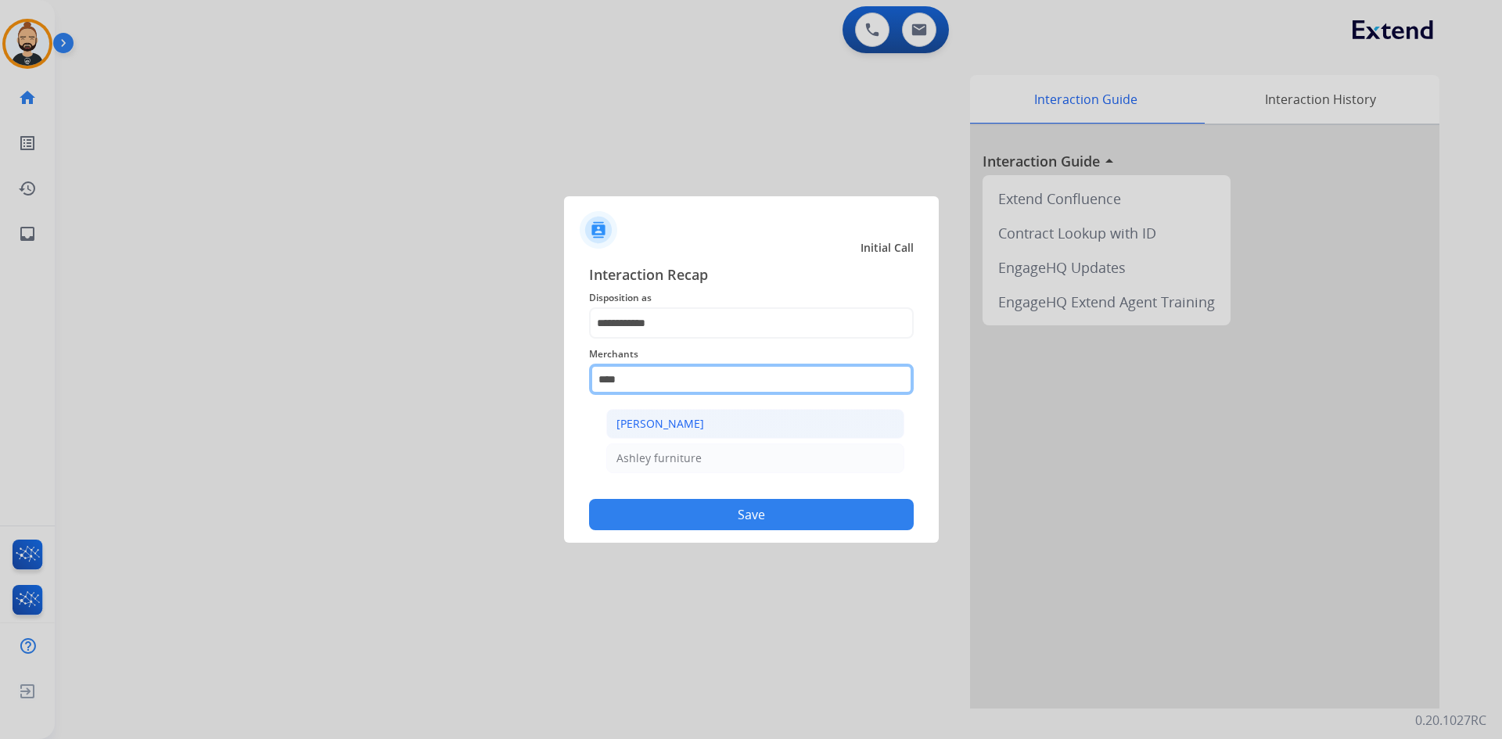  I want to click on span: Interaction Recap, so click(751, 276).